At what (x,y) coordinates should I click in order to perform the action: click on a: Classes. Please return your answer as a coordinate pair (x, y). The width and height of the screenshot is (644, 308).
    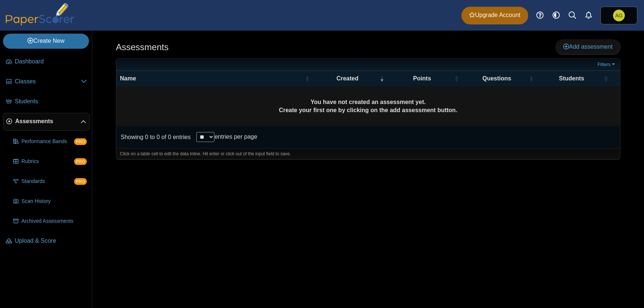
    Looking at the image, I should click on (46, 82).